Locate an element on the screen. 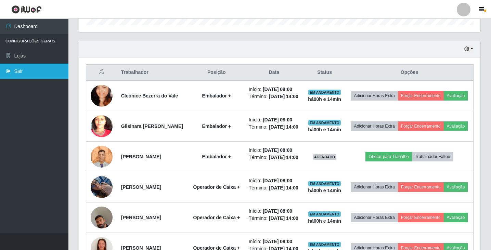  th: Opções is located at coordinates (409, 73).